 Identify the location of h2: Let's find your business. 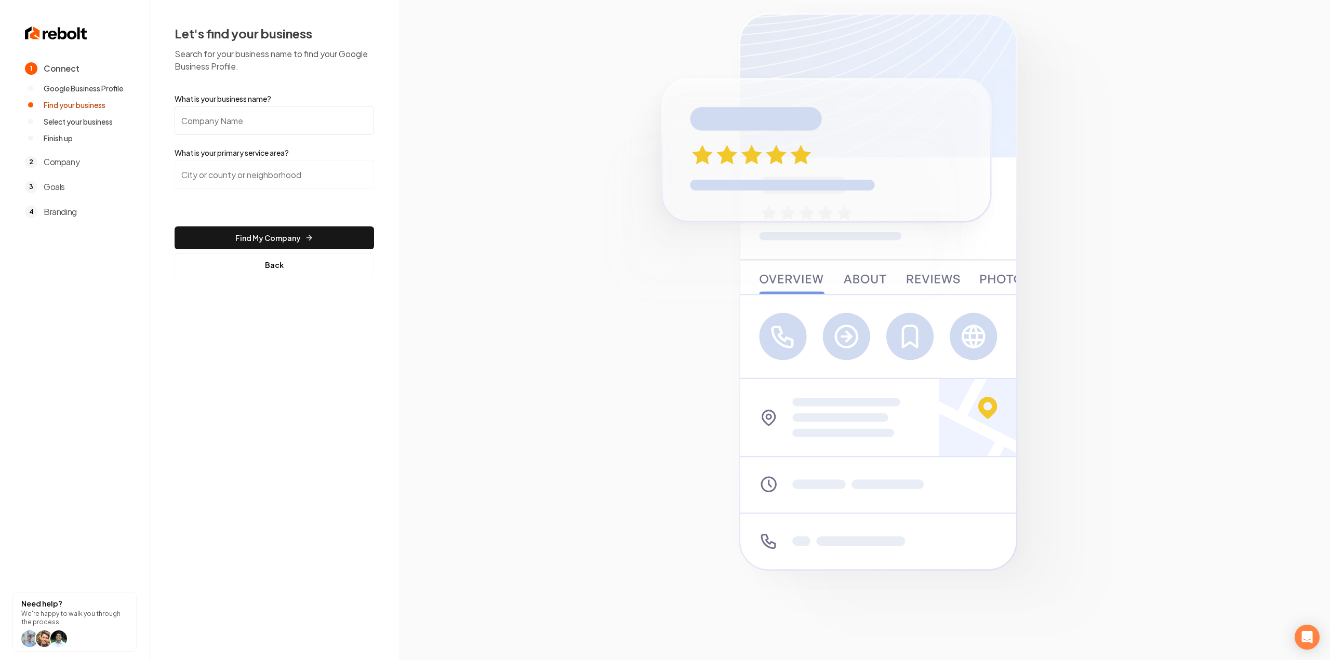
(274, 33).